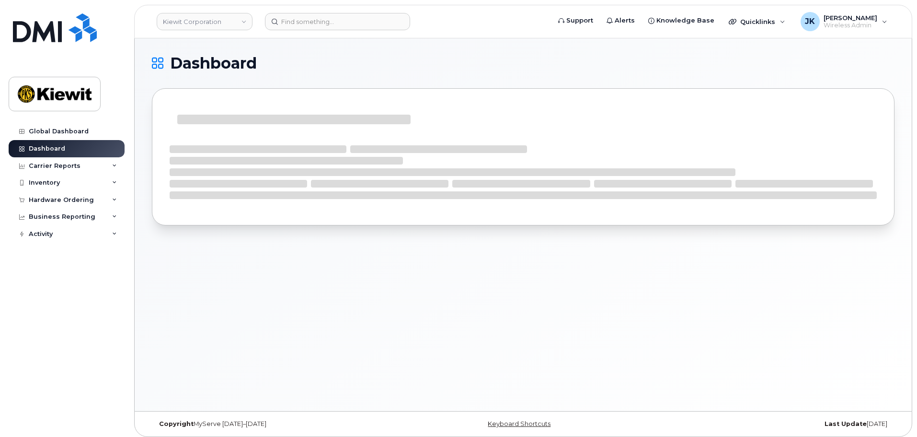  Describe the element at coordinates (846, 423) in the screenshot. I see `strong: Last Update` at that location.